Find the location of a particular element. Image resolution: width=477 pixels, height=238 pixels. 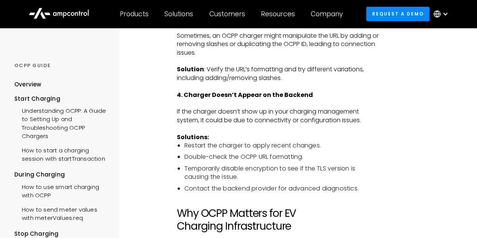

p: Sometimes, an OCPP charger might manipulate the URL by adding or removing slashes or duplicating ... is located at coordinates (278, 44).